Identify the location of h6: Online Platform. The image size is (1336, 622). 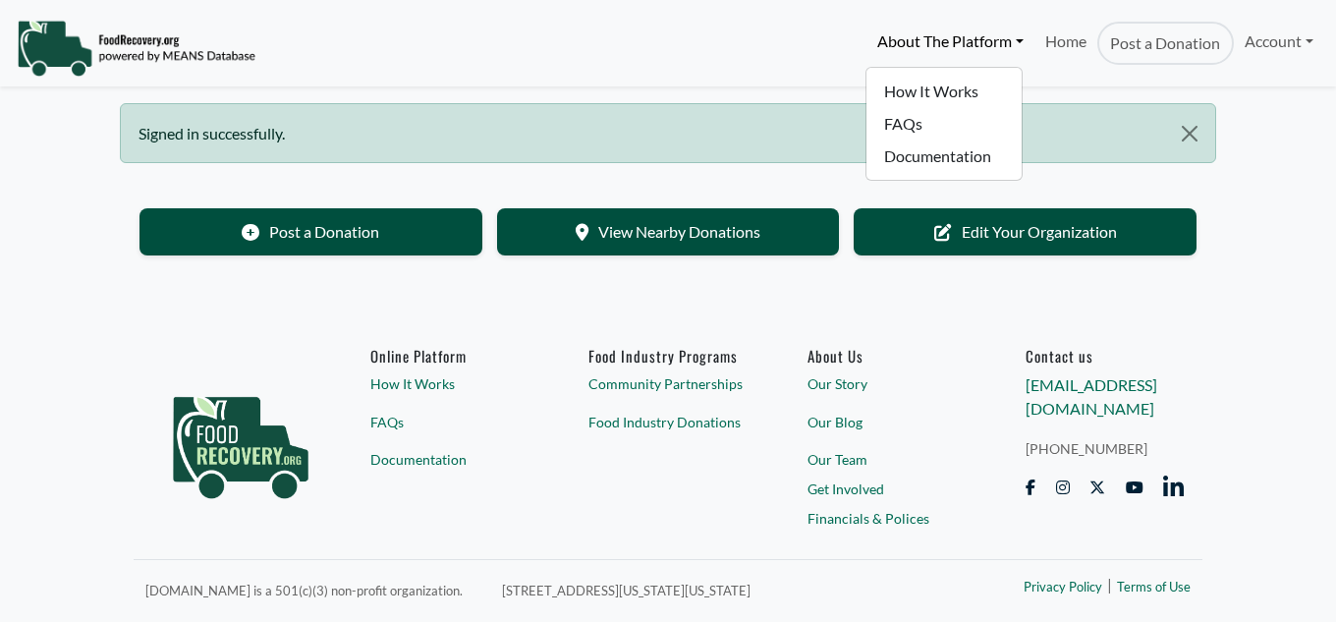
(449, 356).